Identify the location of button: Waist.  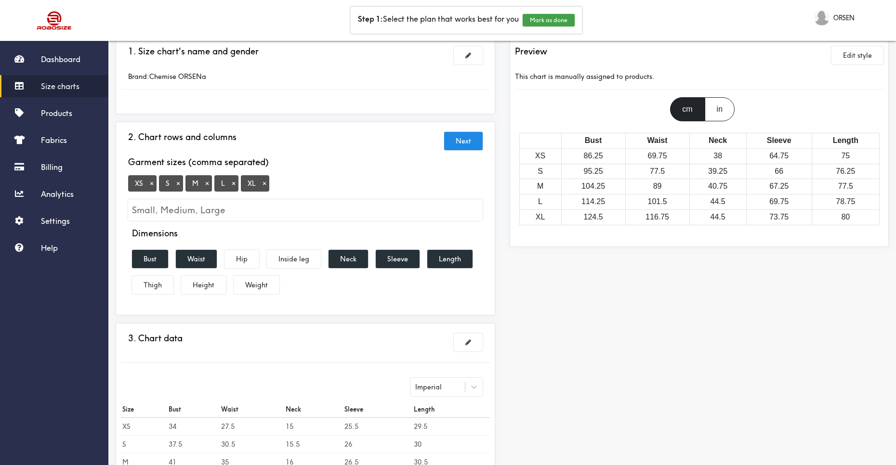
(196, 259).